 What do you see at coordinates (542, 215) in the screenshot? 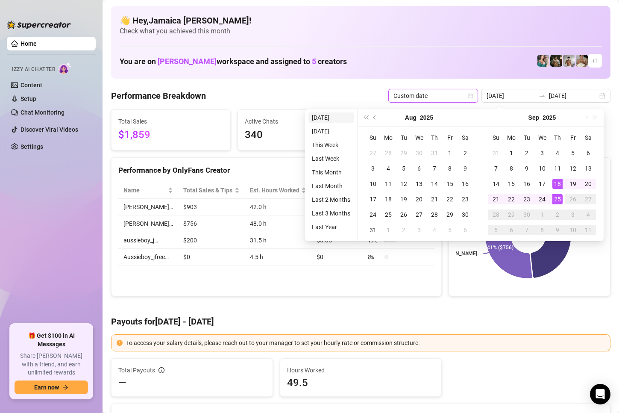
I see `div: 1` at bounding box center [542, 215].